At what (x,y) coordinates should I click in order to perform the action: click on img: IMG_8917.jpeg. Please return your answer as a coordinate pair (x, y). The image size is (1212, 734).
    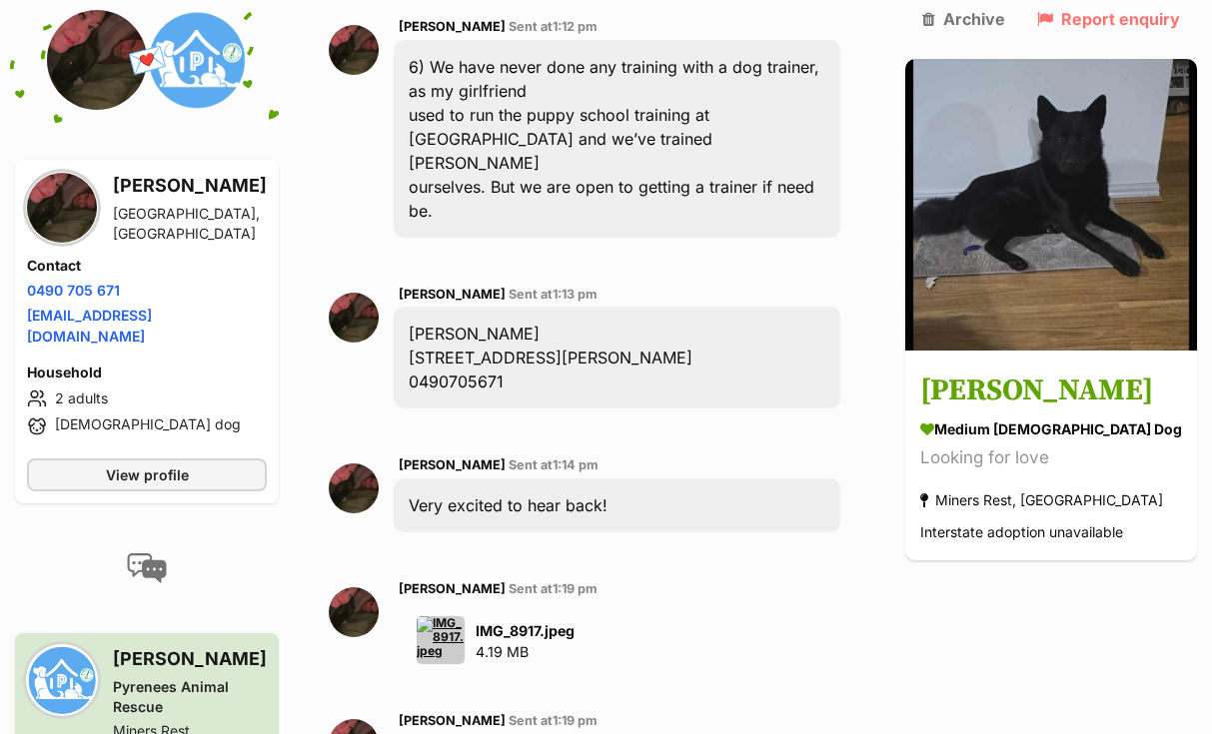
    Looking at the image, I should click on (441, 640).